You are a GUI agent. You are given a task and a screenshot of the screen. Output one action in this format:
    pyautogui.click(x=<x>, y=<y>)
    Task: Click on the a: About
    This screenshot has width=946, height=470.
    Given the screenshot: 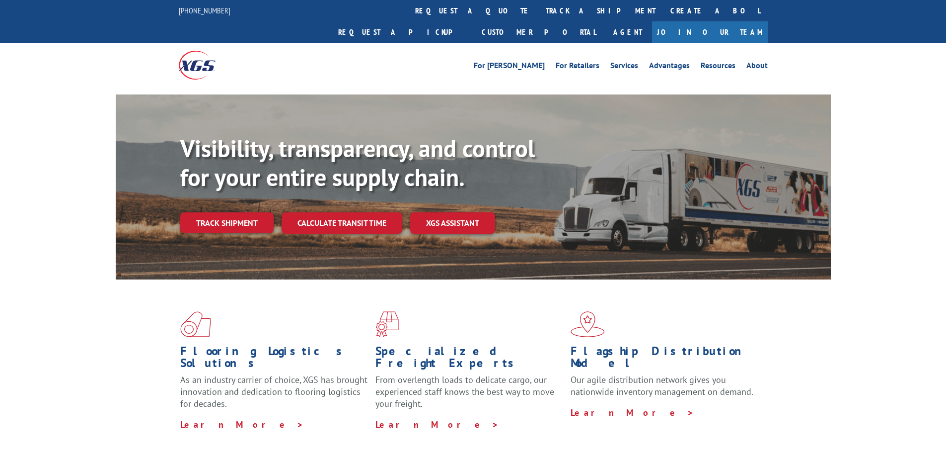 What is the action you would take?
    pyautogui.click(x=757, y=67)
    